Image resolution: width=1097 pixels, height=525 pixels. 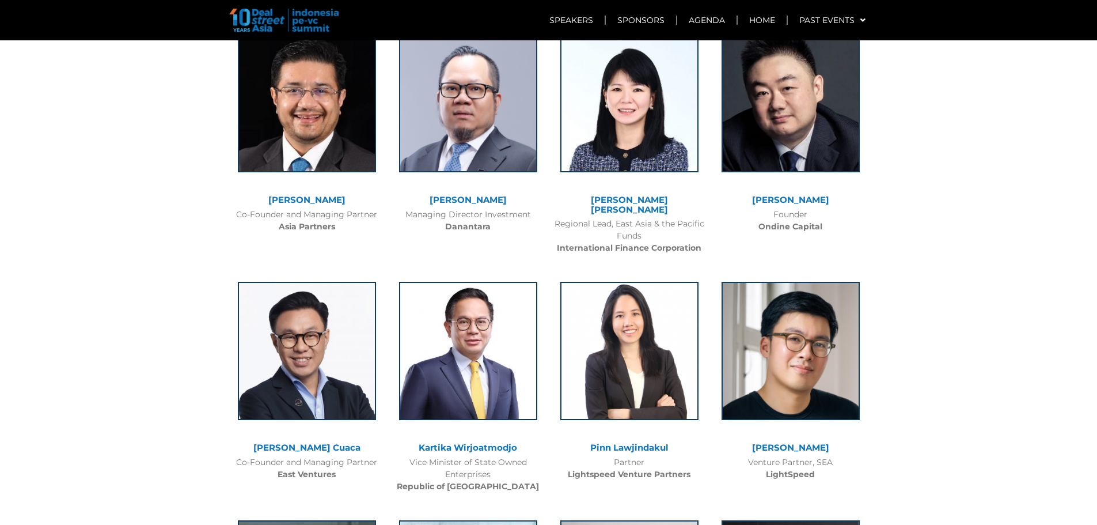 What do you see at coordinates (762, 20) in the screenshot?
I see `a: Home` at bounding box center [762, 20].